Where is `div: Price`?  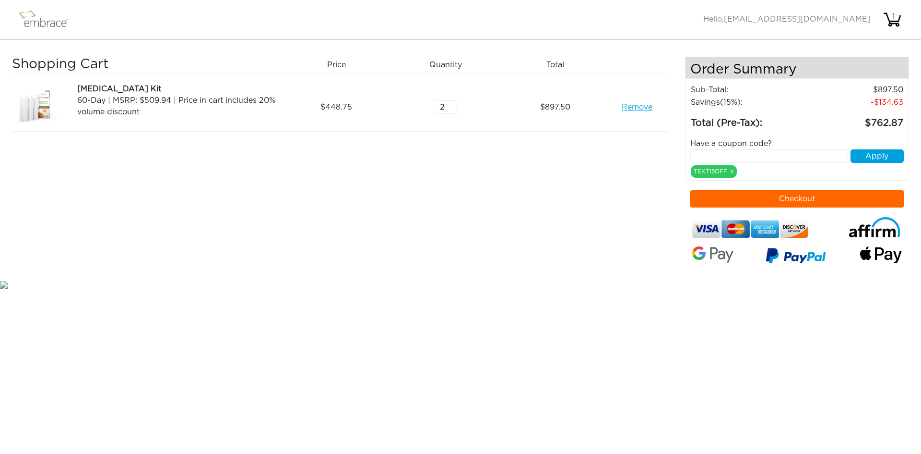 div: Price is located at coordinates (340, 65).